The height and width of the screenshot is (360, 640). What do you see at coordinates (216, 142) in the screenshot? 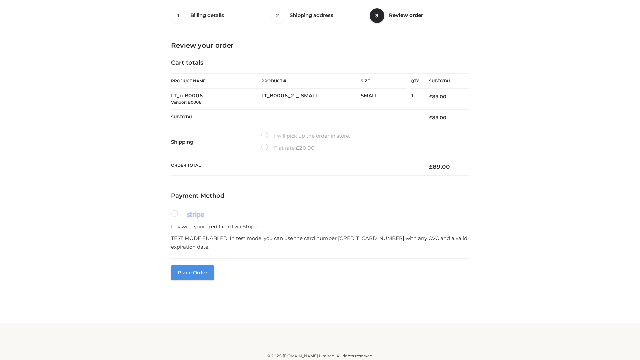
I see `th: Shipping` at bounding box center [216, 142].